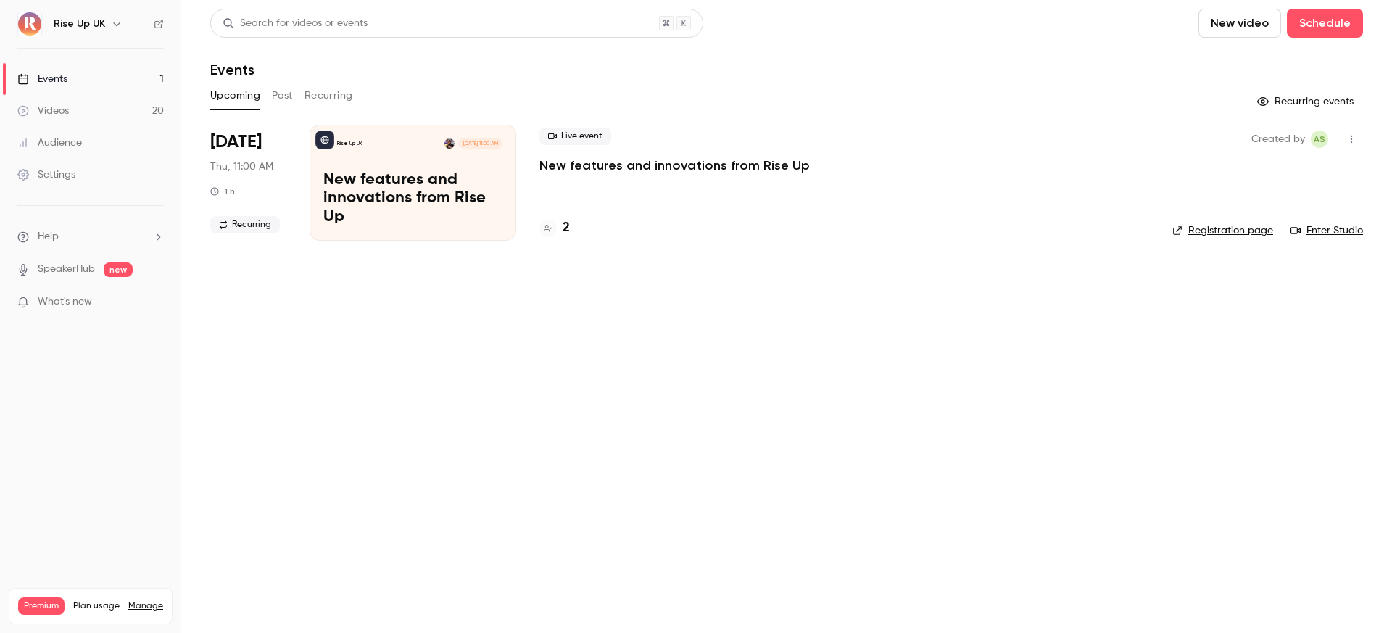  Describe the element at coordinates (43, 111) in the screenshot. I see `div: Videos` at that location.